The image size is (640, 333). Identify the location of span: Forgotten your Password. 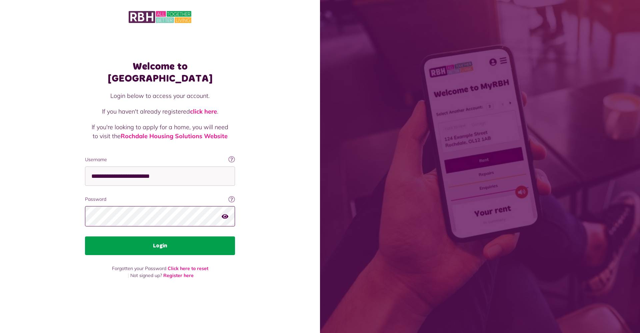
(139, 269).